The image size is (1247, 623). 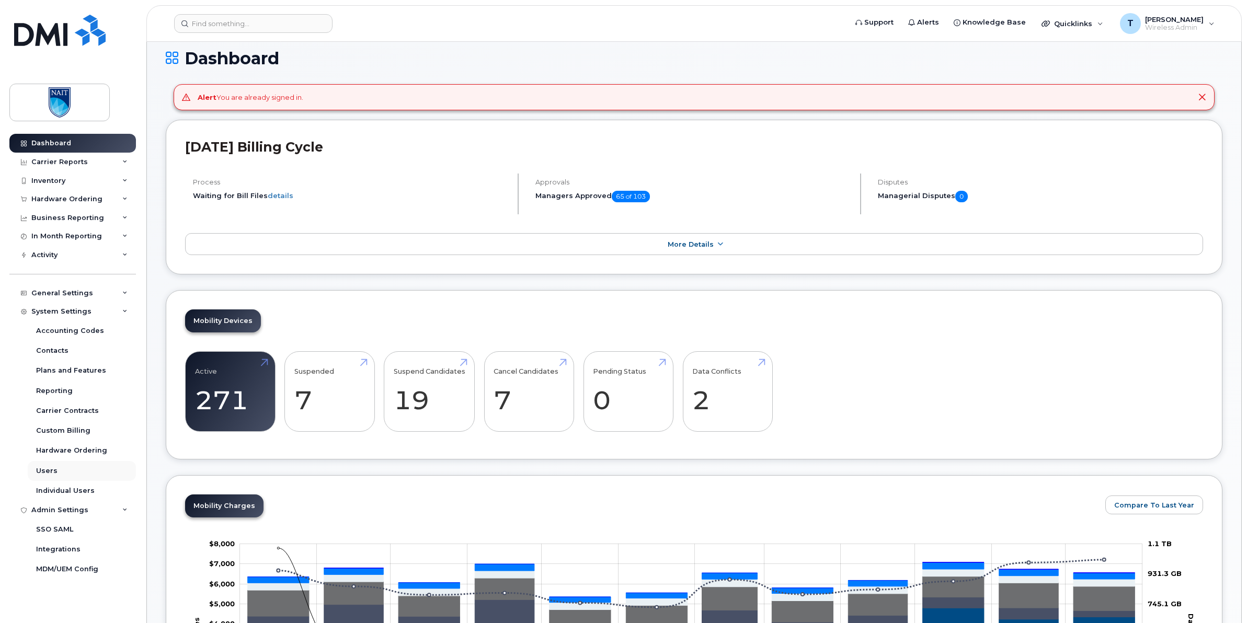 I want to click on span: T, so click(x=1130, y=24).